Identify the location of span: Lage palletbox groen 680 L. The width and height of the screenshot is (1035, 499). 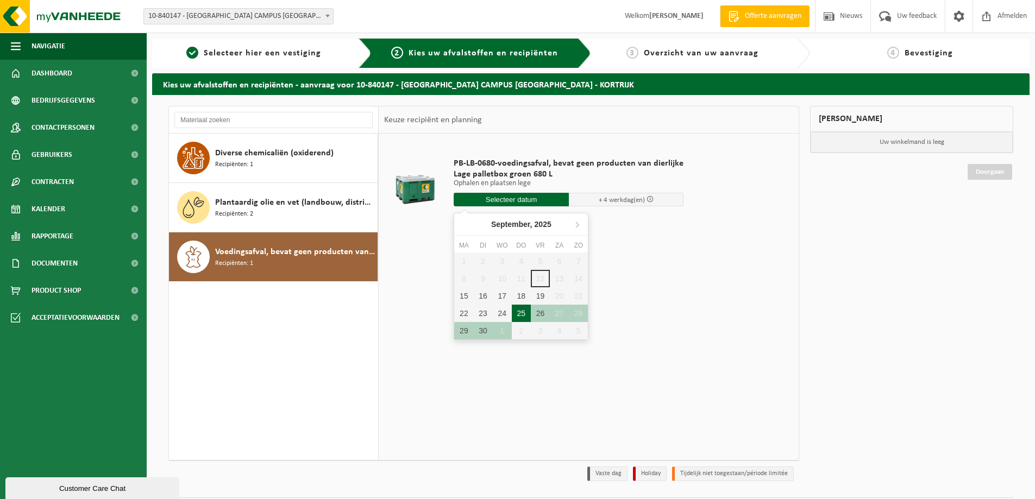
(568, 174).